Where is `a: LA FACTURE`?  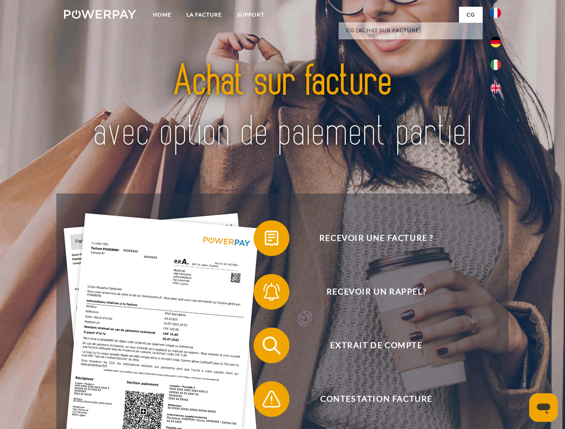
a: LA FACTURE is located at coordinates (204, 15).